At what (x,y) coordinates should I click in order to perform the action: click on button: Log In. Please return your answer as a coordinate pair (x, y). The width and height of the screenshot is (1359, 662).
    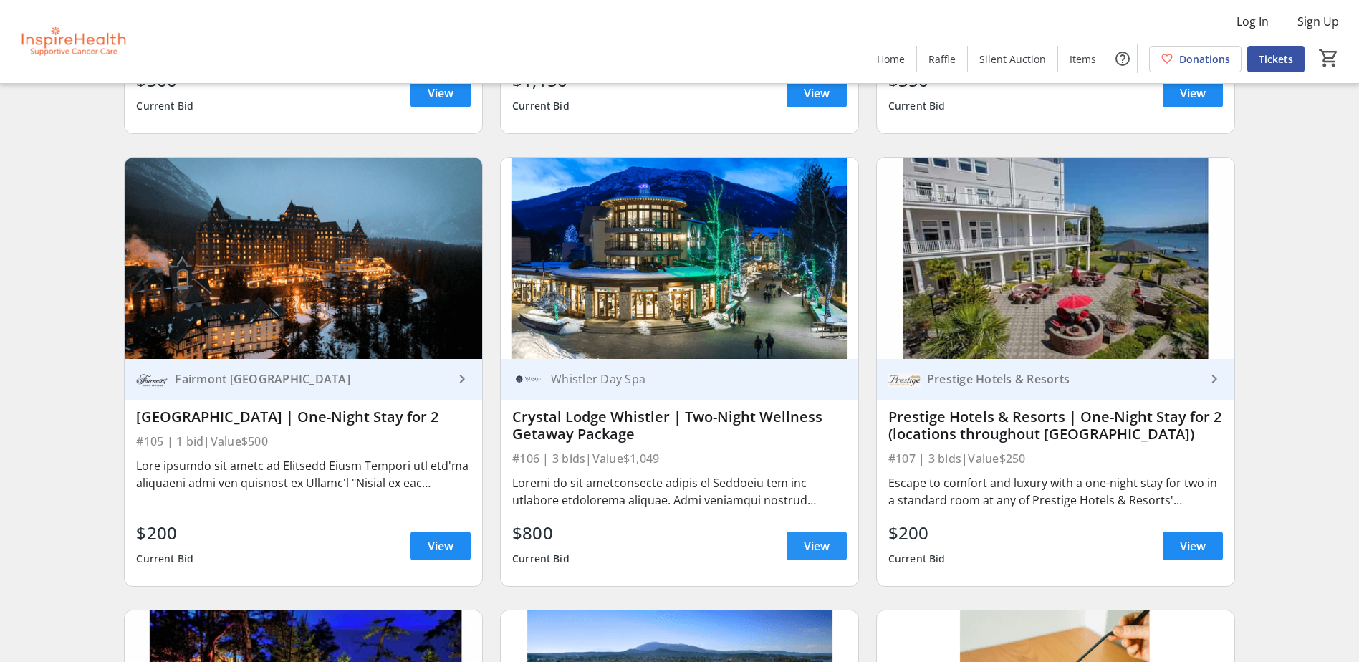
    Looking at the image, I should click on (1252, 21).